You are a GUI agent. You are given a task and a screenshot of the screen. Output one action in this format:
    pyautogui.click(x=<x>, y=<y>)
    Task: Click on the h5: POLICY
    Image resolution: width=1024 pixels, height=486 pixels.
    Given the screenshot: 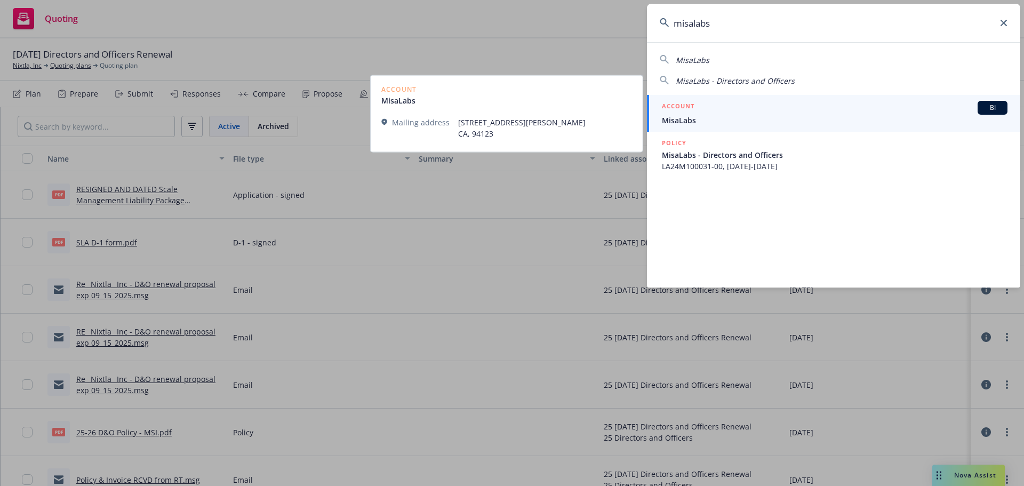 What is the action you would take?
    pyautogui.click(x=674, y=143)
    